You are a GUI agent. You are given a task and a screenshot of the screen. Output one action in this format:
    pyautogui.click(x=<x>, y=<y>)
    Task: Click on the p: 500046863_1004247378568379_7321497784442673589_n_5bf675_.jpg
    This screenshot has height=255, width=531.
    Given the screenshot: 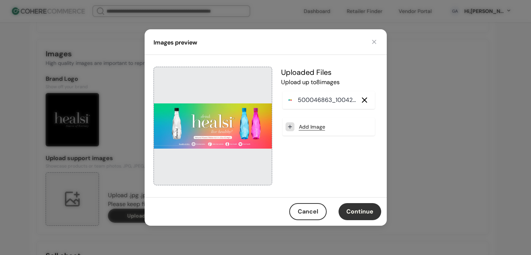 What is the action you would take?
    pyautogui.click(x=328, y=100)
    